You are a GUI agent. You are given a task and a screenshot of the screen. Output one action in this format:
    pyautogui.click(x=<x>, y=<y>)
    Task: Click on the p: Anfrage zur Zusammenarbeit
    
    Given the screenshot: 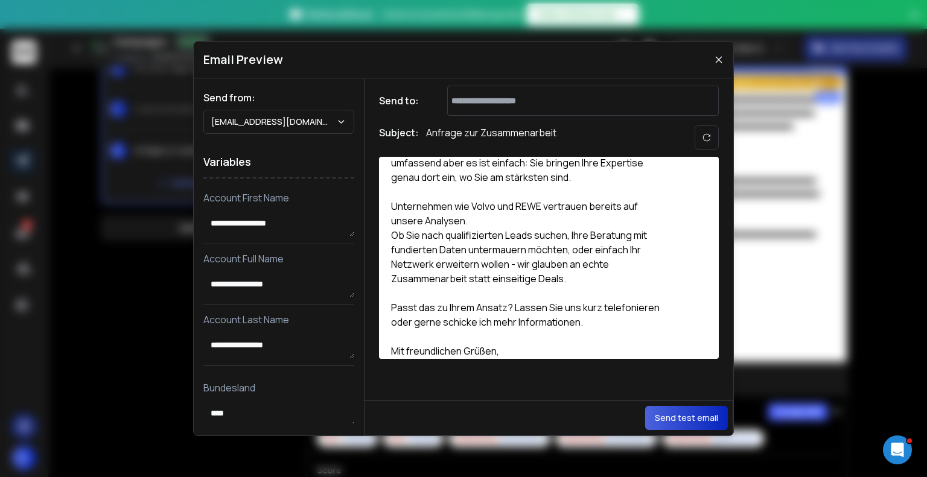 What is the action you would take?
    pyautogui.click(x=491, y=138)
    